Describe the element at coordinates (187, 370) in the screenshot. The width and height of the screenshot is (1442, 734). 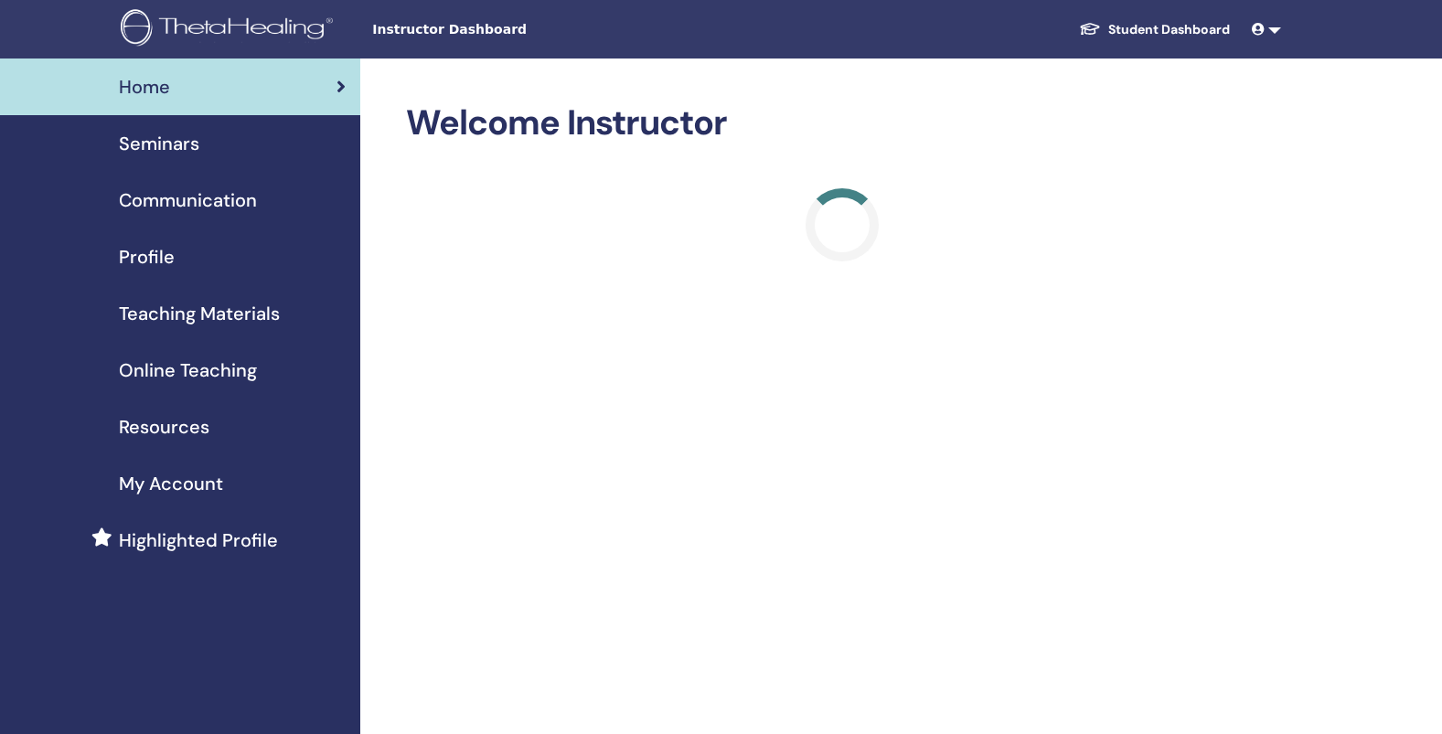
I see `span: Online Teaching` at that location.